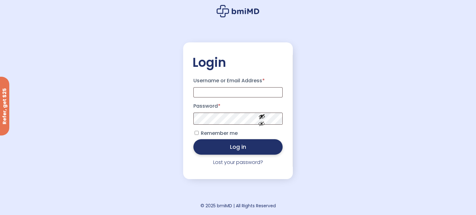 The height and width of the screenshot is (215, 476). What do you see at coordinates (238, 106) in the screenshot?
I see `label: Password` at bounding box center [238, 106].